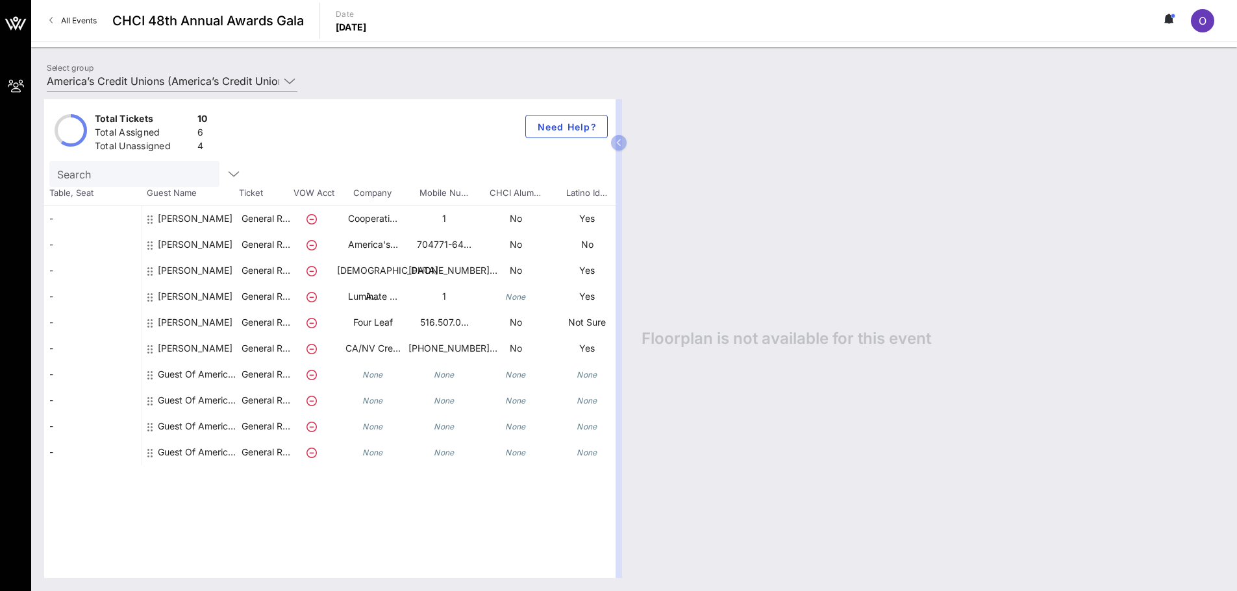 Image resolution: width=1237 pixels, height=591 pixels. I want to click on p: Not Sure, so click(587, 323).